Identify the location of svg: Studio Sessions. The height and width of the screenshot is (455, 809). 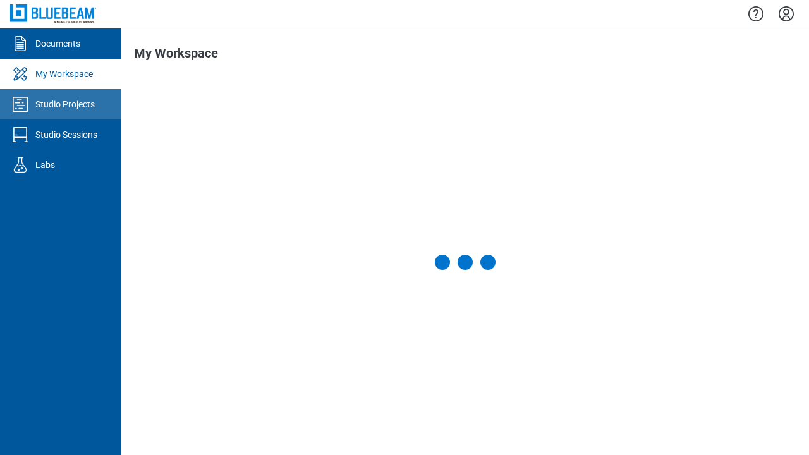
(20, 135).